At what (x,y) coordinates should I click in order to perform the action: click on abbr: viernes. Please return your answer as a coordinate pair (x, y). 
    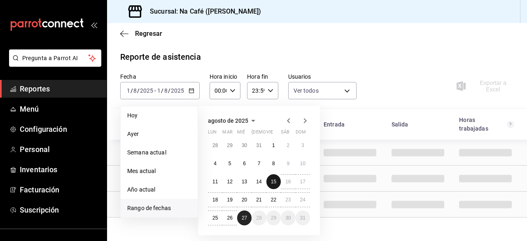
    Looking at the image, I should click on (270, 134).